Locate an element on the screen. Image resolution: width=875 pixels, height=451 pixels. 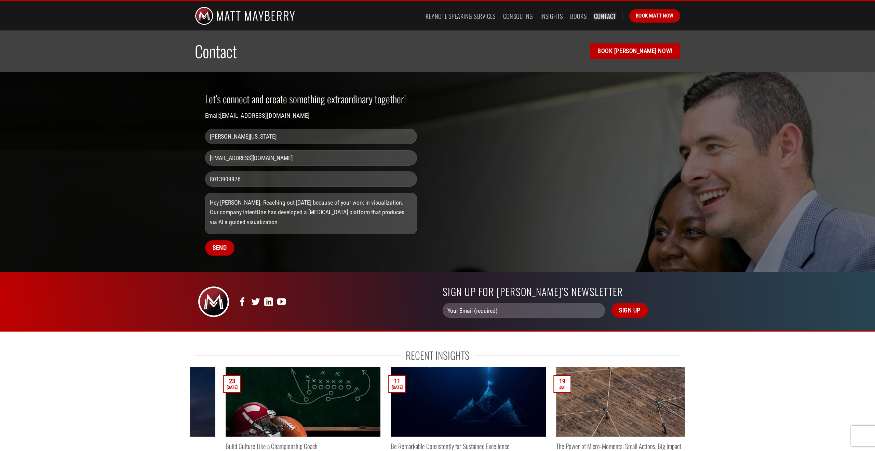
img: execution strategy is located at coordinates (138, 401).